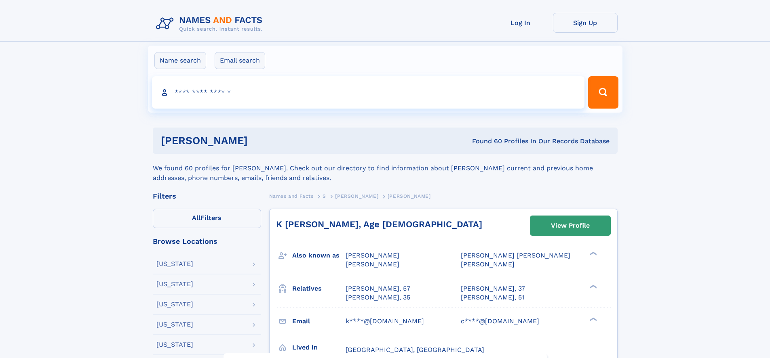  Describe the element at coordinates (570, 226) in the screenshot. I see `a: View Profile` at that location.